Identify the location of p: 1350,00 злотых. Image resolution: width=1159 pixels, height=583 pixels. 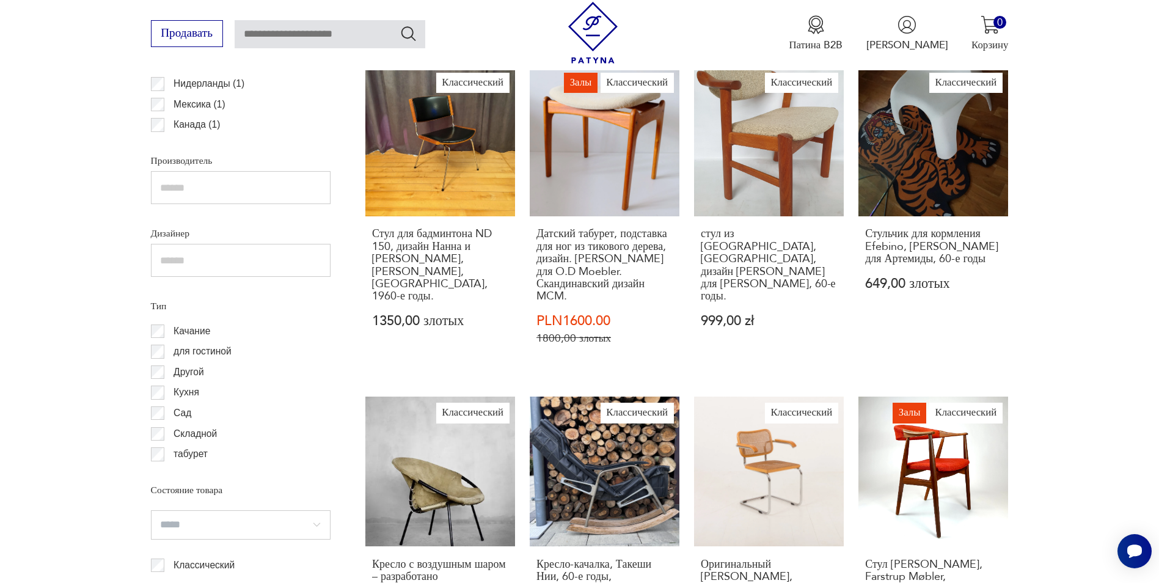
(440, 321).